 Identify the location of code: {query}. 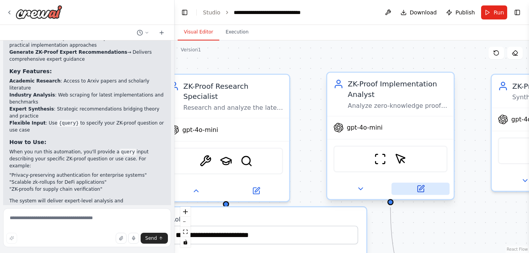
(69, 123).